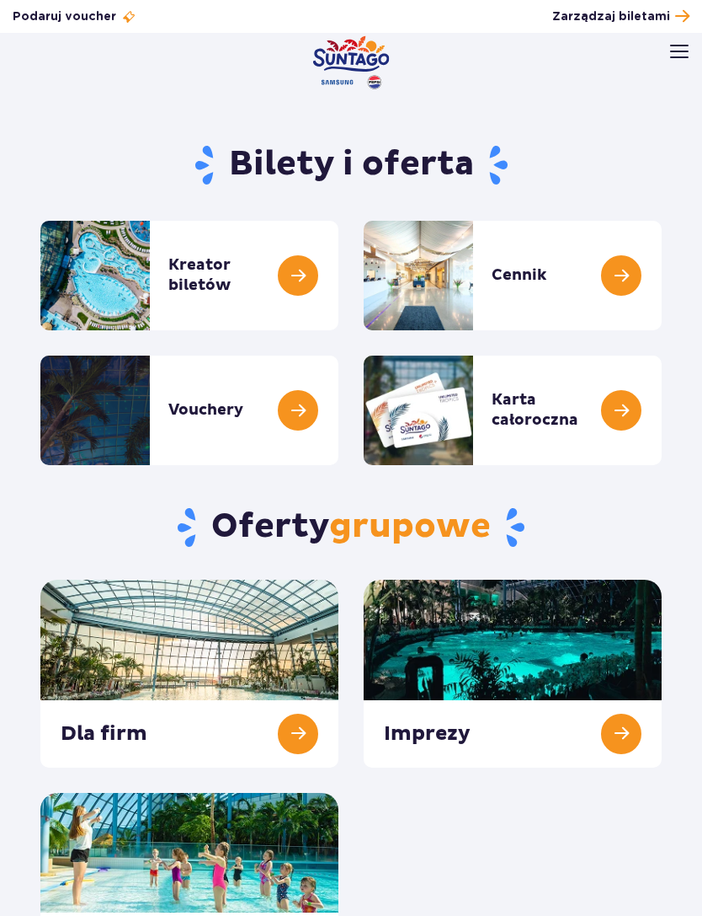 Image resolution: width=702 pixels, height=916 pixels. Describe the element at coordinates (64, 17) in the screenshot. I see `span: Podaruj voucher` at that location.